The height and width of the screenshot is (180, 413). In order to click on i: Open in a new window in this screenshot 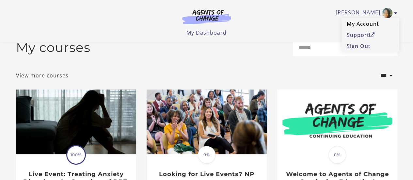, I will do `click(372, 35)`.